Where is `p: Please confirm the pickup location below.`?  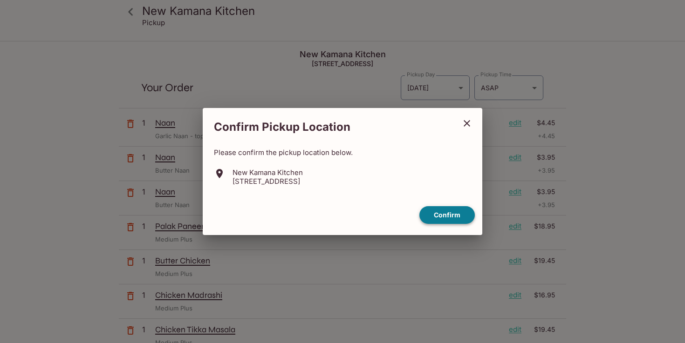
p: Please confirm the pickup location below. is located at coordinates (342, 152).